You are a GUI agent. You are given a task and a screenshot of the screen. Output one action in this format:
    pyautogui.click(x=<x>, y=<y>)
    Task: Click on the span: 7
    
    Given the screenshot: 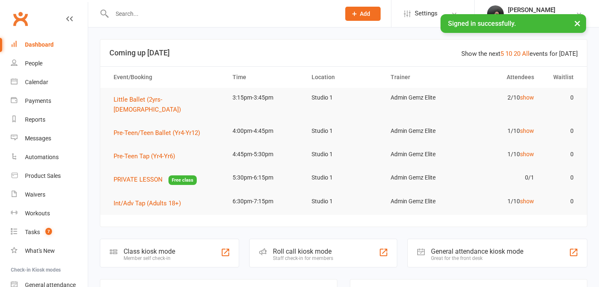 What is the action you would take?
    pyautogui.click(x=49, y=231)
    